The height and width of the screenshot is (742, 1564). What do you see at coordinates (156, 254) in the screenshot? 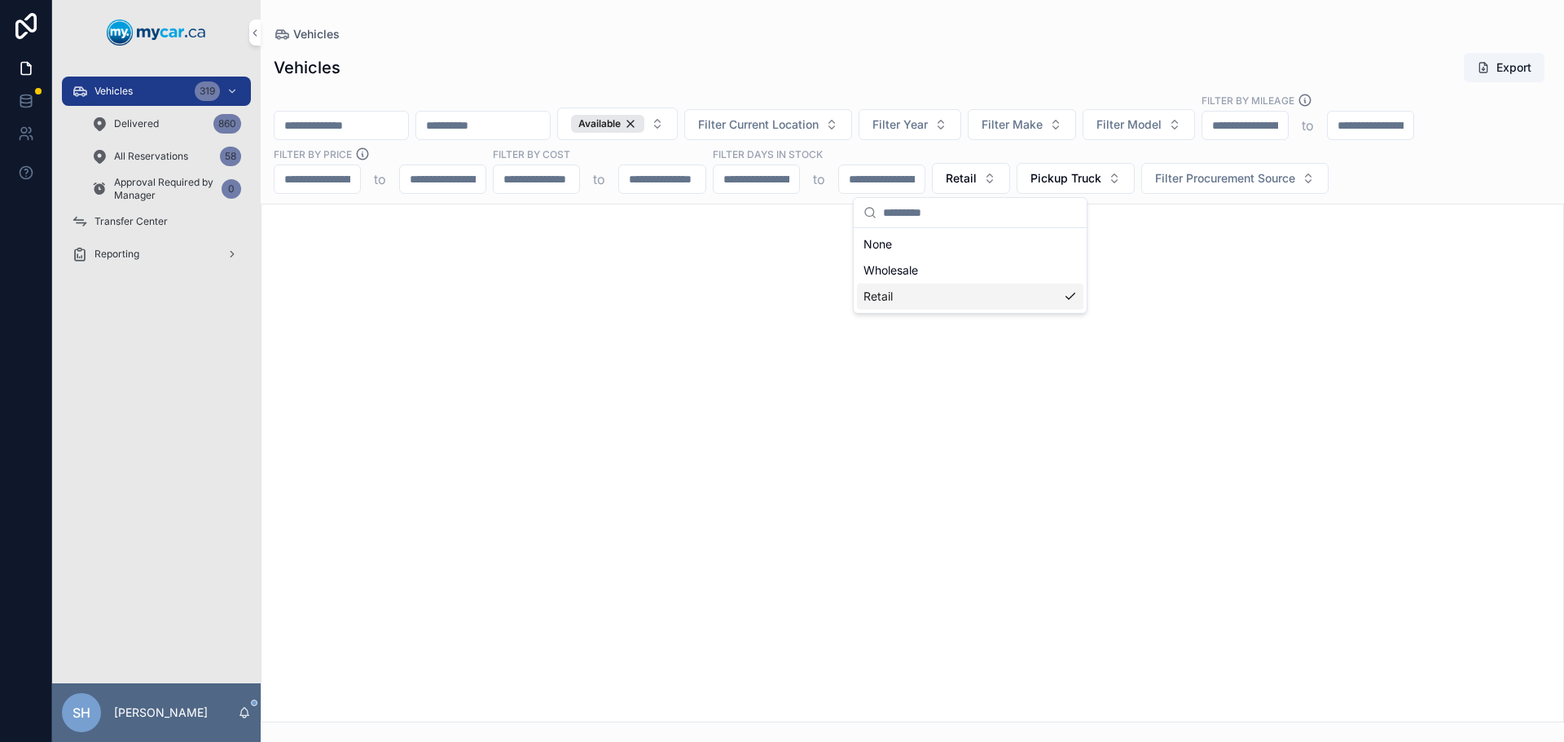
I see `a: Reporting` at bounding box center [156, 254].